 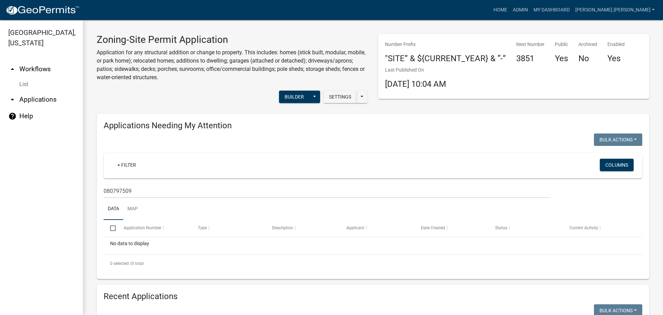 I want to click on p: Next Number, so click(x=531, y=44).